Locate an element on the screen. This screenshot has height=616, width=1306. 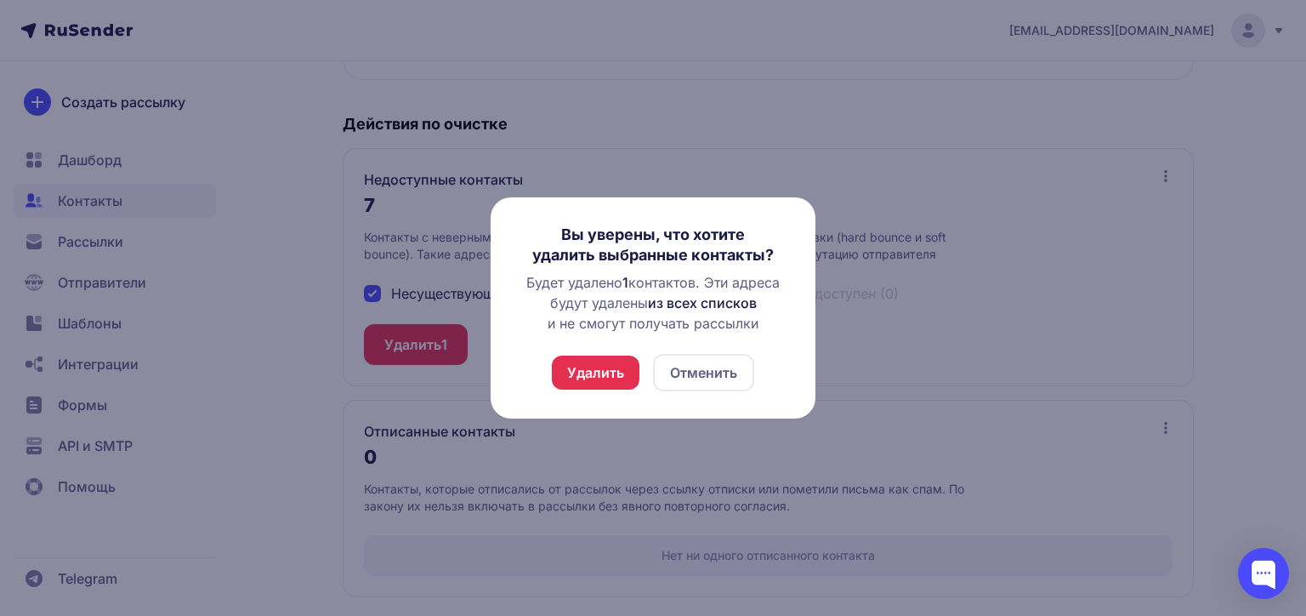
h3: Вы уверены, что хотите удалить выбранные контакты? is located at coordinates (653, 245).